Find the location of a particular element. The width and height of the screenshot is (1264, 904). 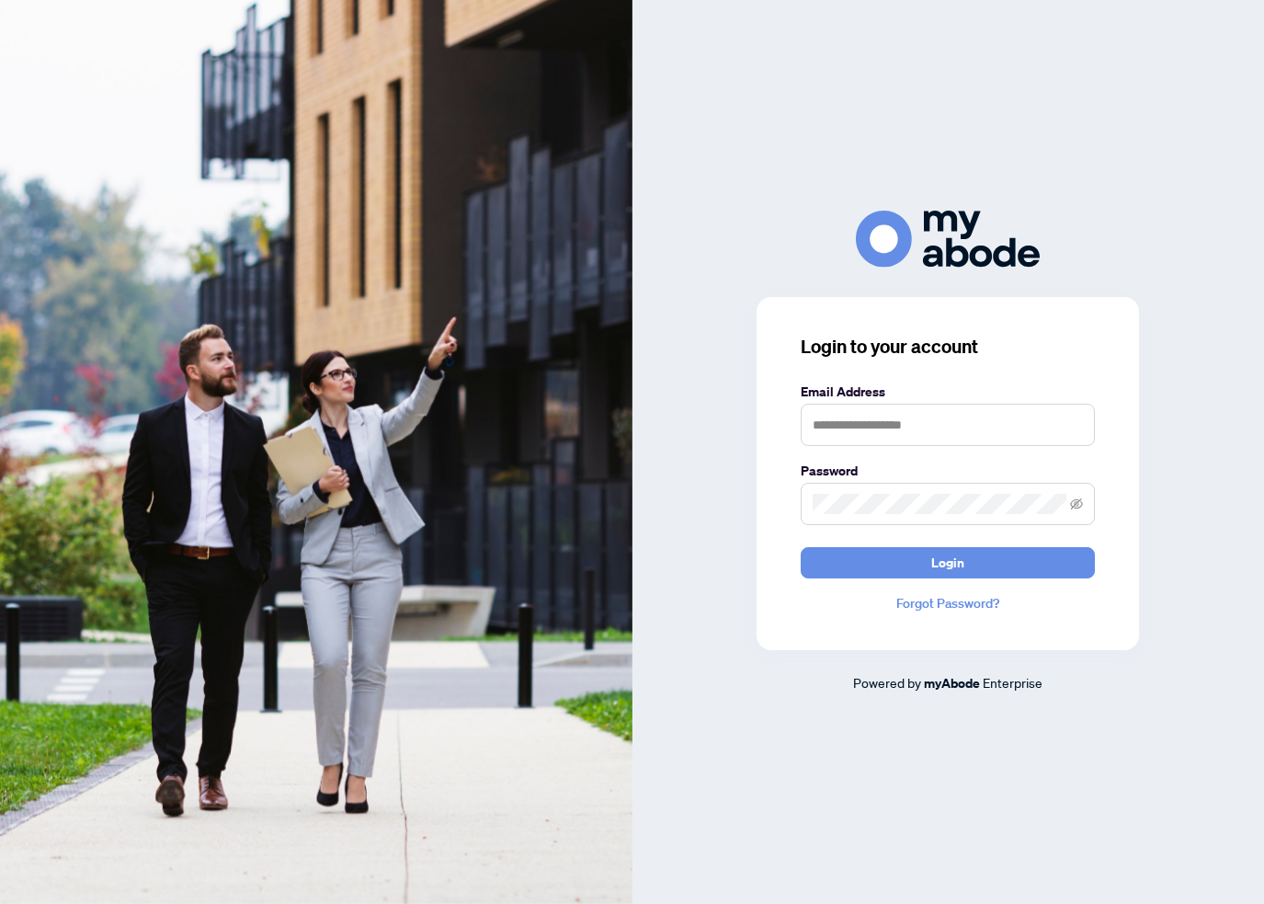

span: Powered by is located at coordinates (887, 682).